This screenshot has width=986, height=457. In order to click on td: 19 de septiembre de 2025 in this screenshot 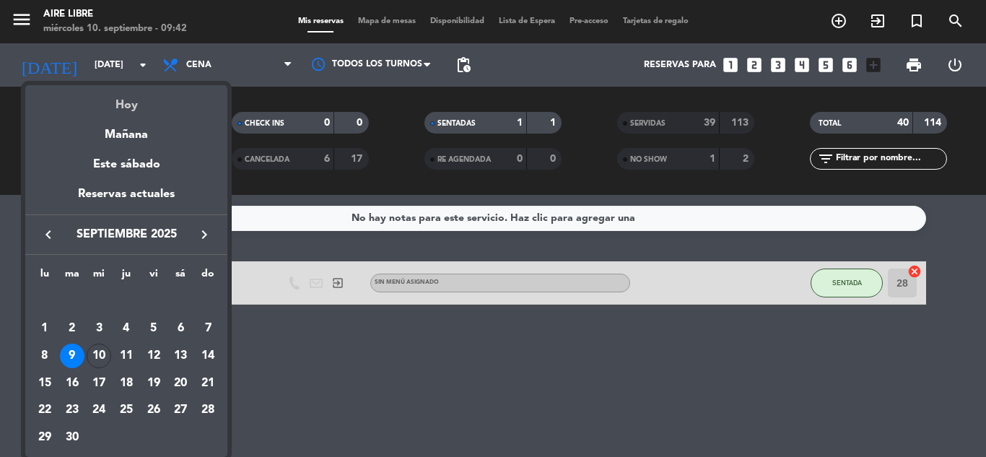, I will do `click(154, 383)`.